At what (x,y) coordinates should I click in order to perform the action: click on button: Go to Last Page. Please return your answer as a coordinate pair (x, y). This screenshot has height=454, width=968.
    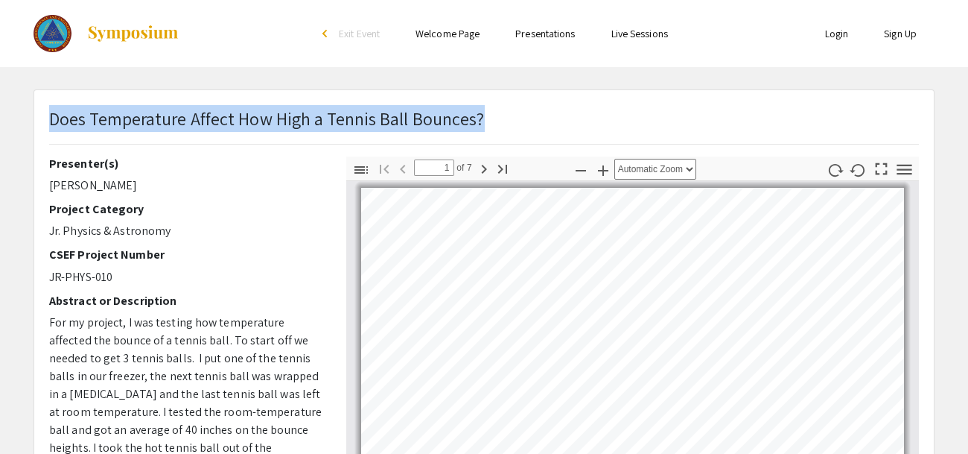
    Looking at the image, I should click on (503, 168).